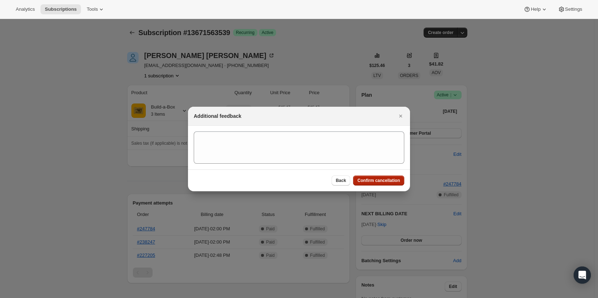 The image size is (598, 298). I want to click on span: Back, so click(341, 180).